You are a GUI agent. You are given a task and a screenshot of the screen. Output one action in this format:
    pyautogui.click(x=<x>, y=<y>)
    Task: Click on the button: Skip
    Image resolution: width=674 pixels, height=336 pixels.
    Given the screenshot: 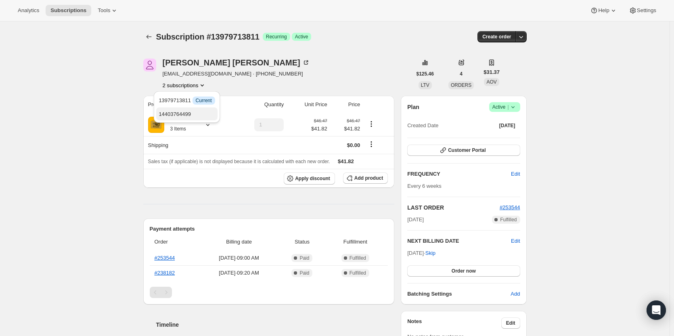 What is the action you would take?
    pyautogui.click(x=430, y=253)
    